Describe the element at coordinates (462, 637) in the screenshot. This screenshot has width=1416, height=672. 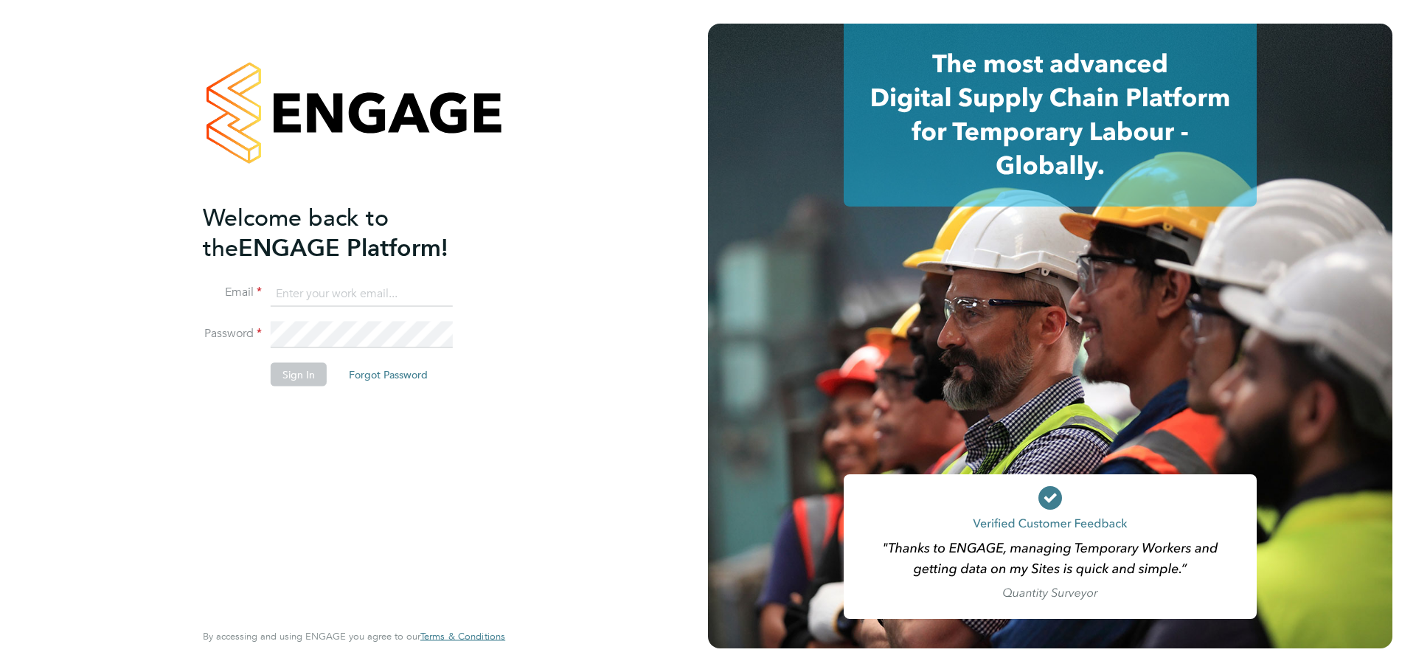
I see `a: Terms & Conditions` at that location.